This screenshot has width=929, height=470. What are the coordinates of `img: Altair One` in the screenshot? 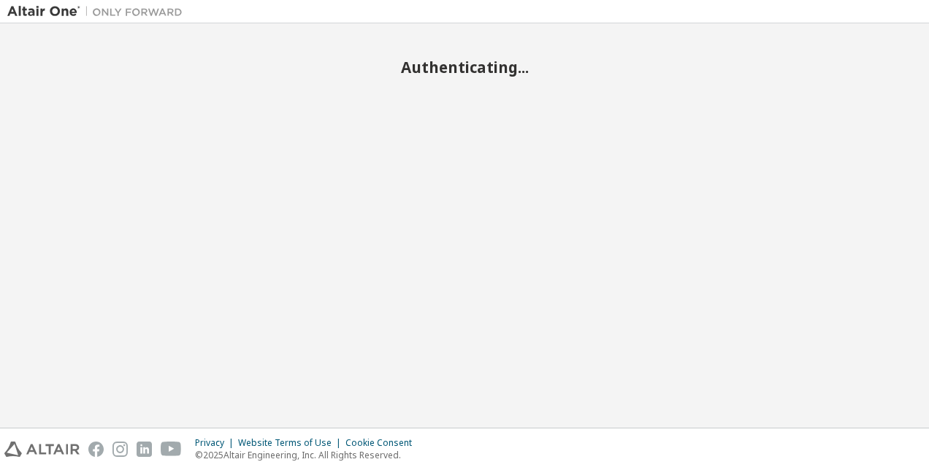 It's located at (99, 12).